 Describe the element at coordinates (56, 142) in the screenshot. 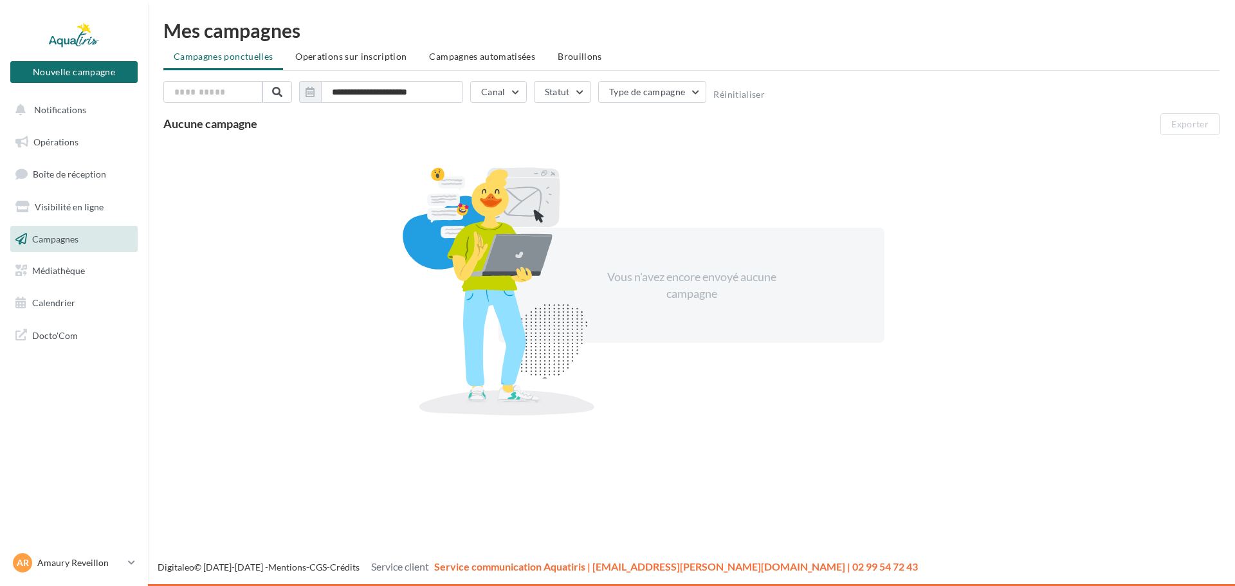

I see `span: Opérations` at that location.